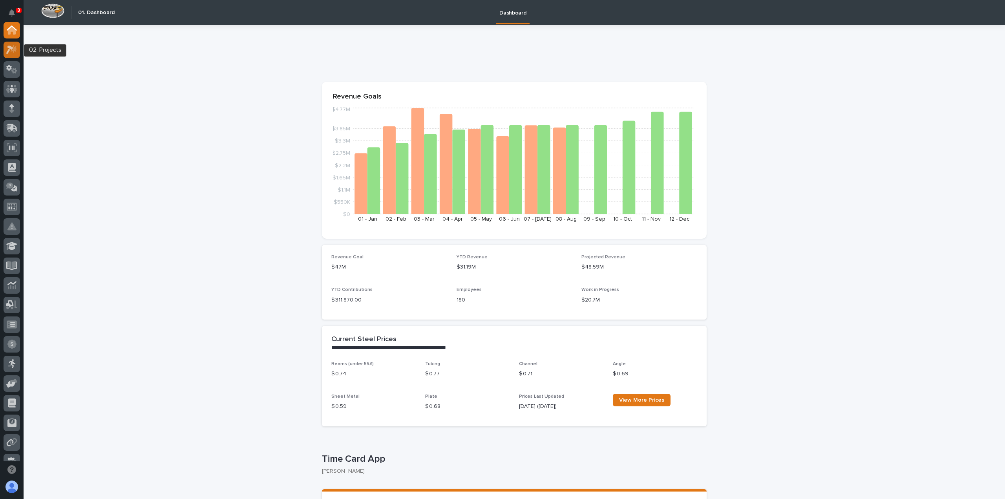 Image resolution: width=1005 pixels, height=499 pixels. I want to click on tspan: $0, so click(347, 214).